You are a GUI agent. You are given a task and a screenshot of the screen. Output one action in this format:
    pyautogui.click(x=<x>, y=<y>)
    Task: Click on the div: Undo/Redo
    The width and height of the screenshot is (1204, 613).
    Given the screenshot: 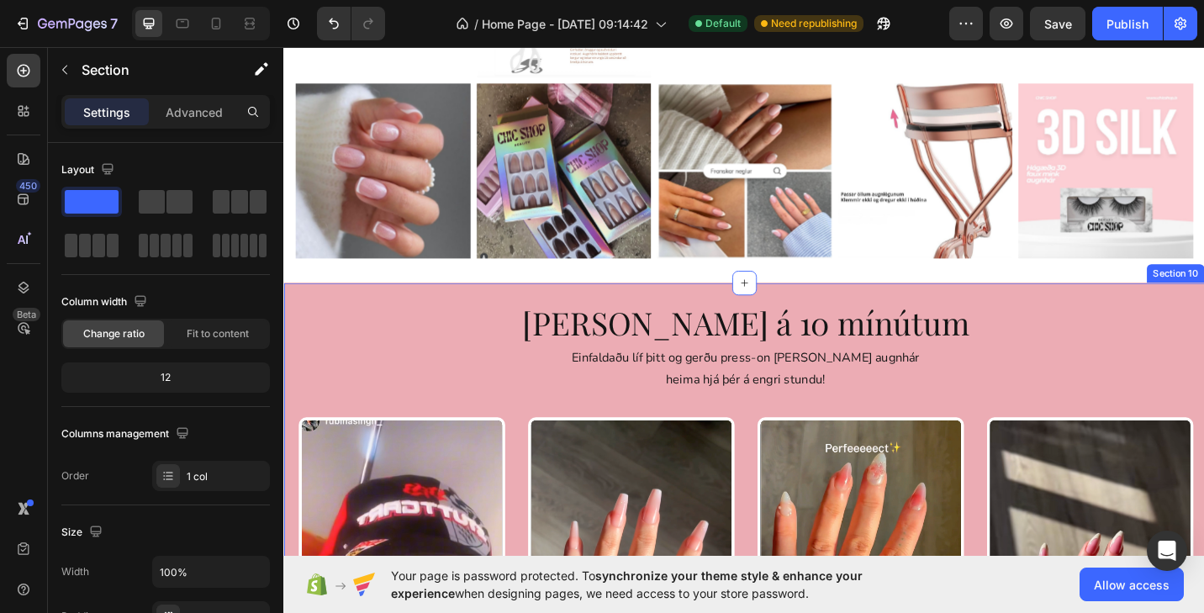 What is the action you would take?
    pyautogui.click(x=351, y=24)
    